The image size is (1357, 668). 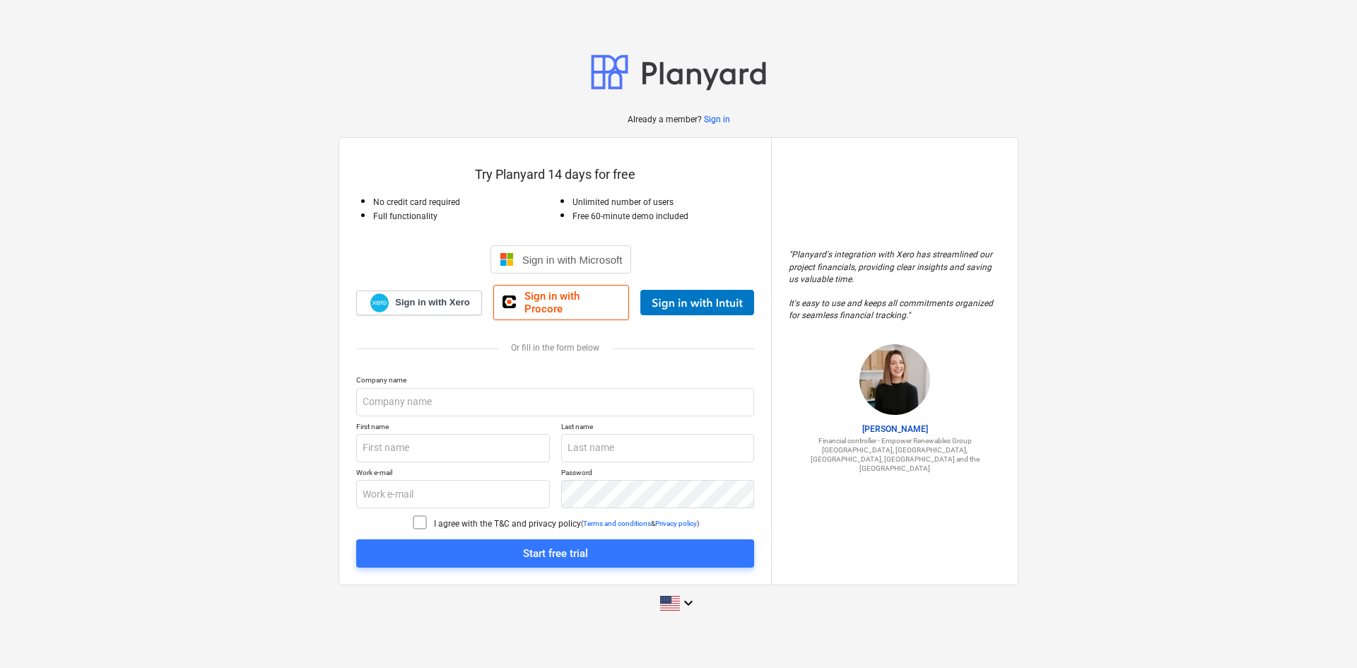 I want to click on div: Start free trial, so click(x=556, y=554).